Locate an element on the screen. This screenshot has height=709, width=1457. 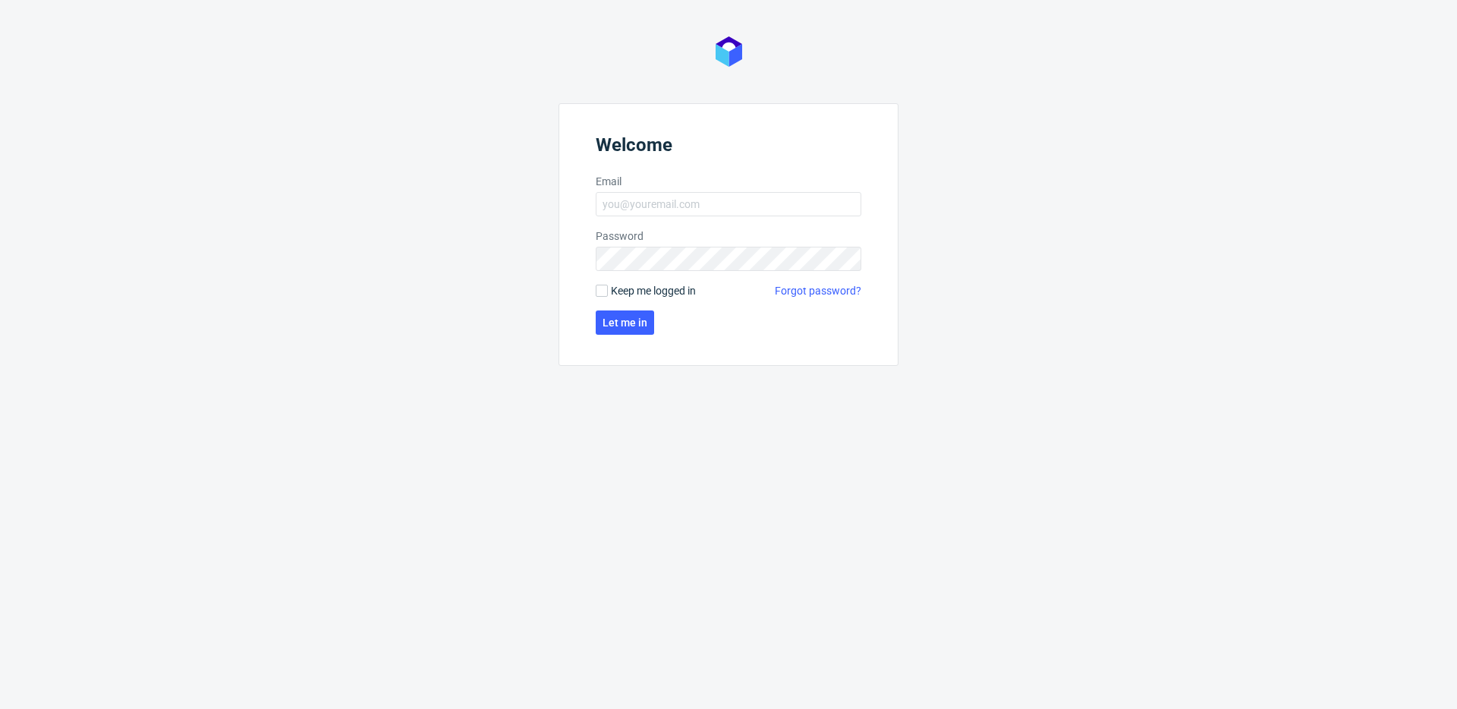
span: Keep me logged in is located at coordinates (653, 291).